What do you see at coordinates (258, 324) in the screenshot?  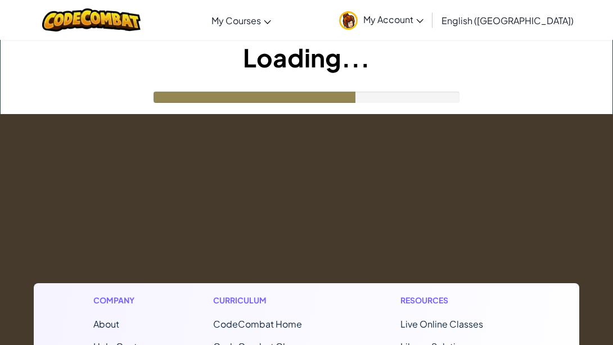 I see `span: CodeCombat Home` at bounding box center [258, 324].